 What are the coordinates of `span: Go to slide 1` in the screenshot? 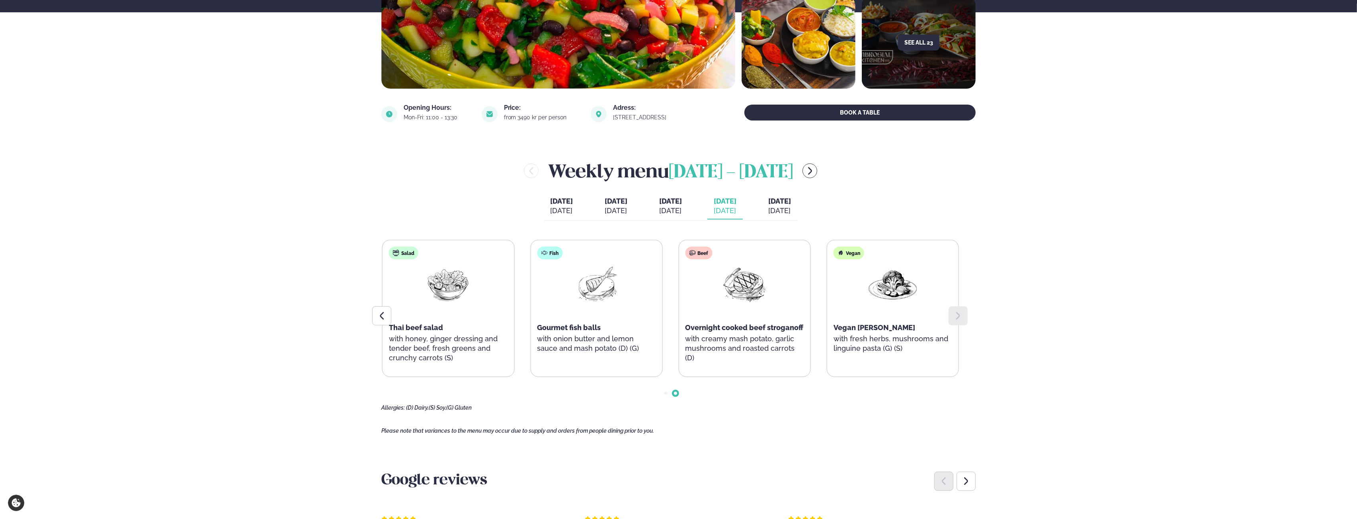 It's located at (666, 394).